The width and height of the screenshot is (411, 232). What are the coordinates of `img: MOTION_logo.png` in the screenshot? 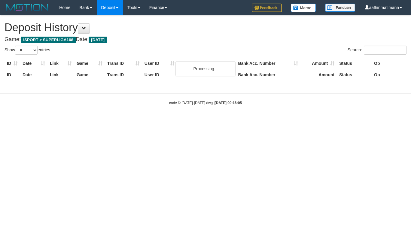 It's located at (27, 8).